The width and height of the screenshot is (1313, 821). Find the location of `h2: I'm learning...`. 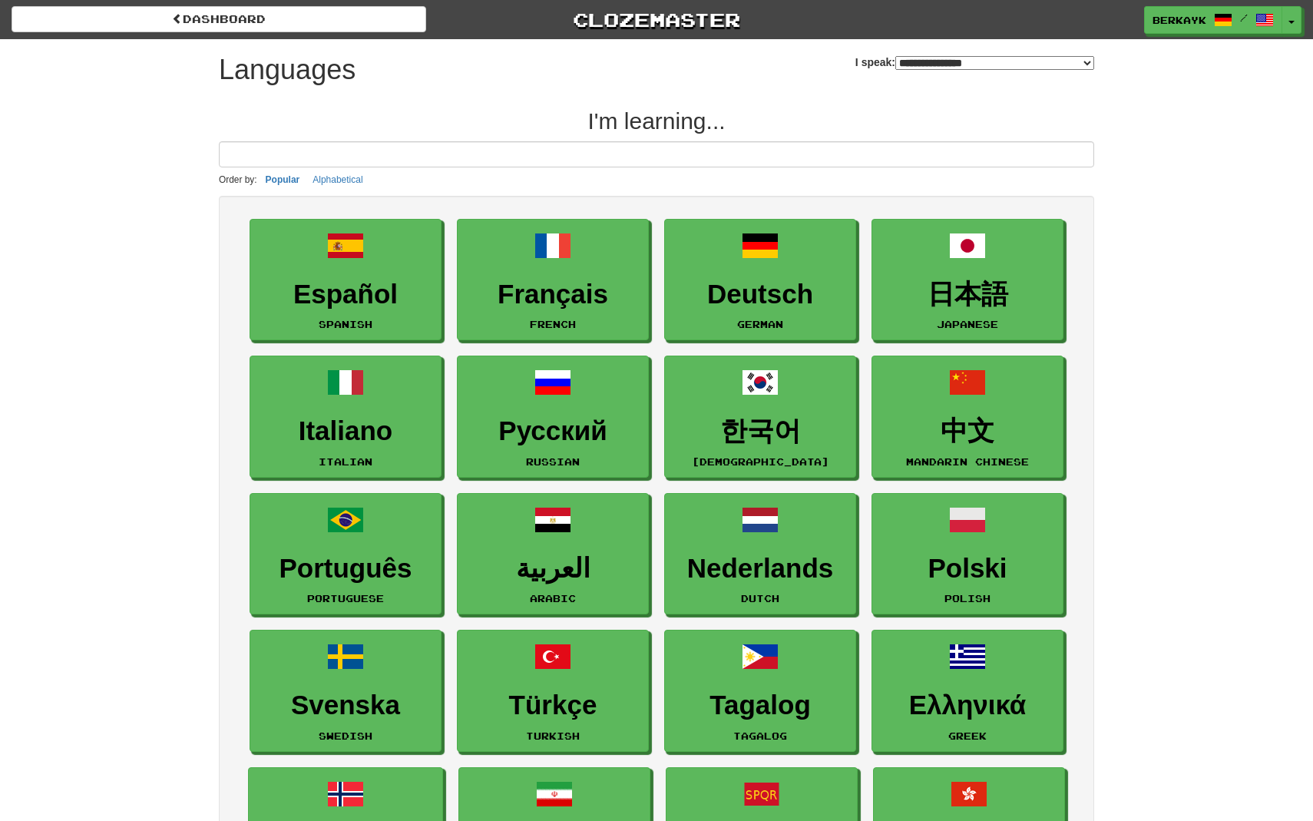

h2: I'm learning... is located at coordinates (656, 121).